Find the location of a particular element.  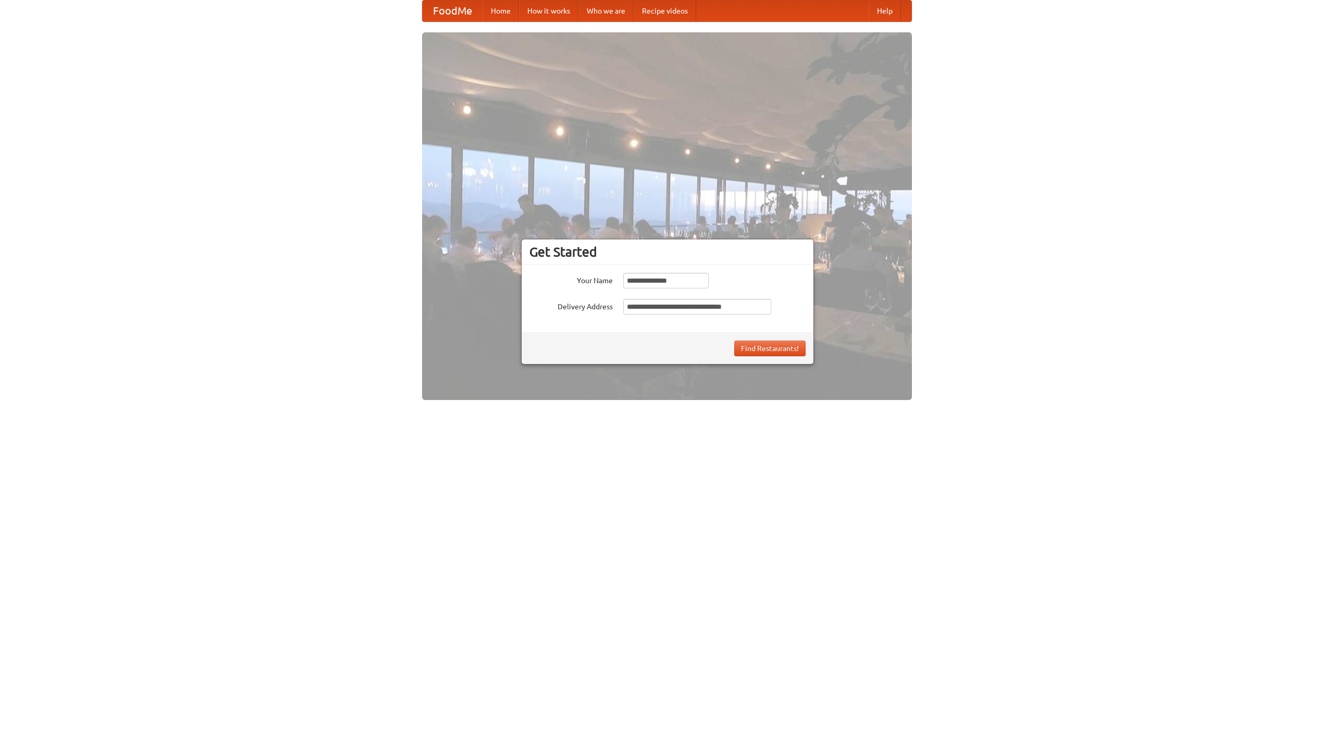

a: Who we are is located at coordinates (606, 11).